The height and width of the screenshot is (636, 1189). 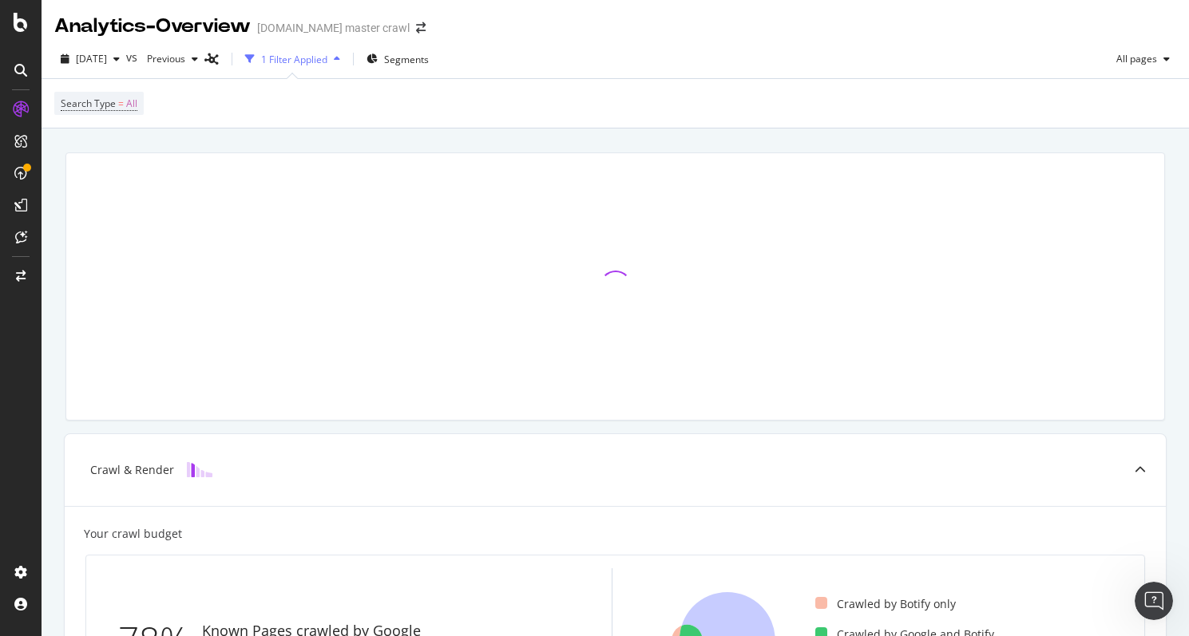 I want to click on div: Crawled by Botify only, so click(x=885, y=604).